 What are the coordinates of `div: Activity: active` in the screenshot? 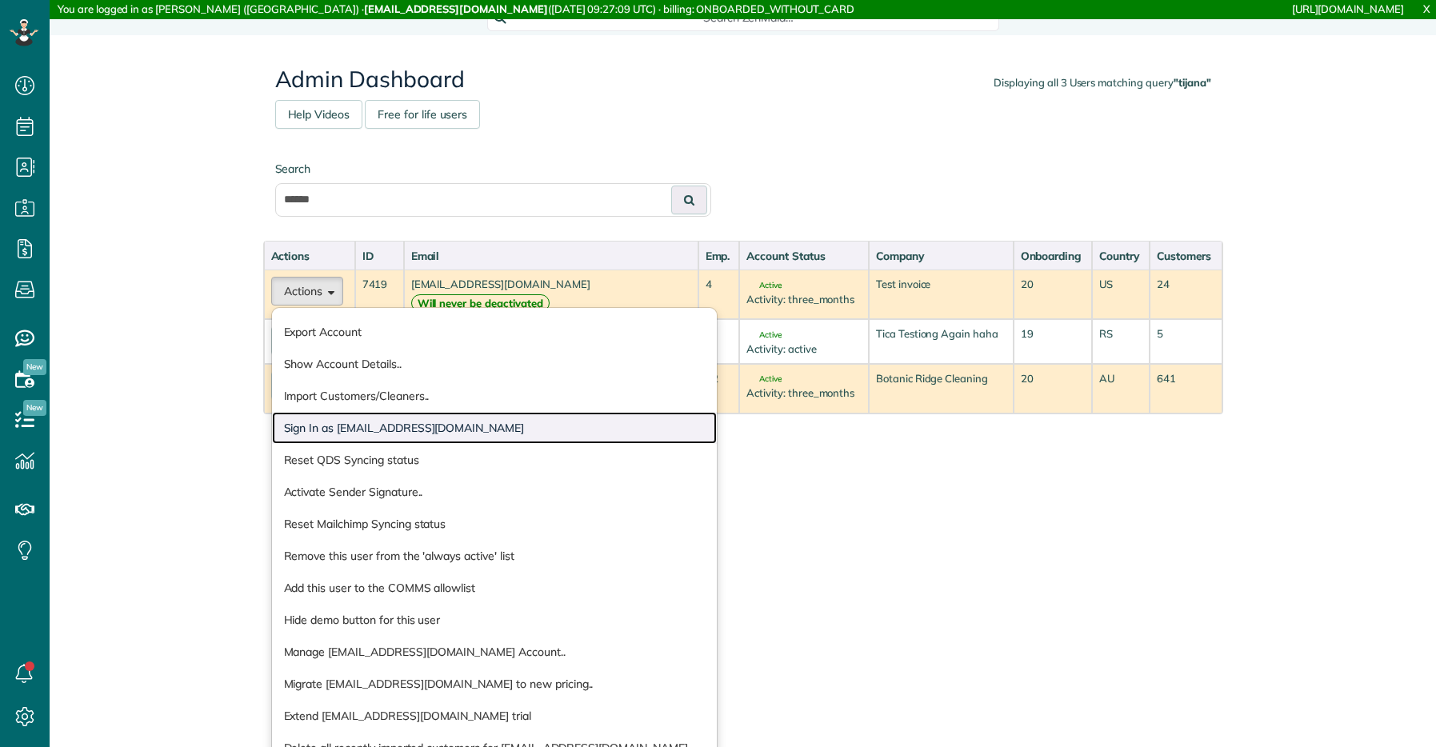 It's located at (804, 349).